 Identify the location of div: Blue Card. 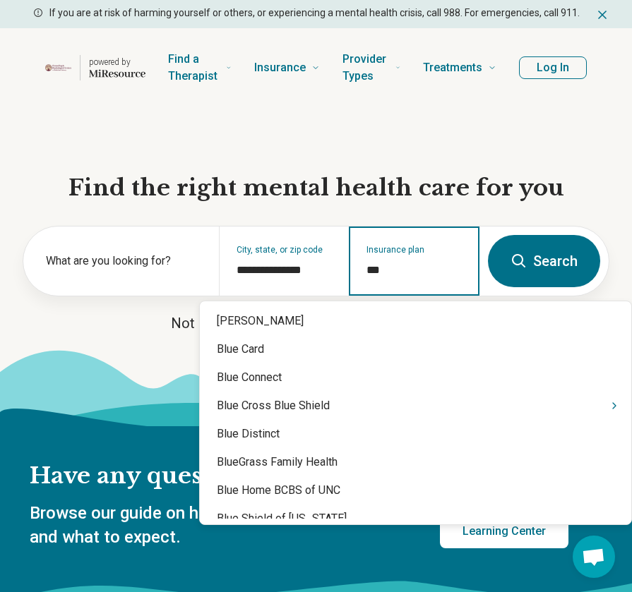
(415, 349).